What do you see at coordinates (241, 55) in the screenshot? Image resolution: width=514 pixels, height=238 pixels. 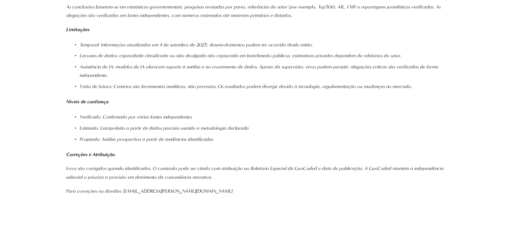 I see `font: Lacunas de dados: capacidade classificada ou não divulgada não capturada em benchmarks públicos; ...` at bounding box center [241, 55].